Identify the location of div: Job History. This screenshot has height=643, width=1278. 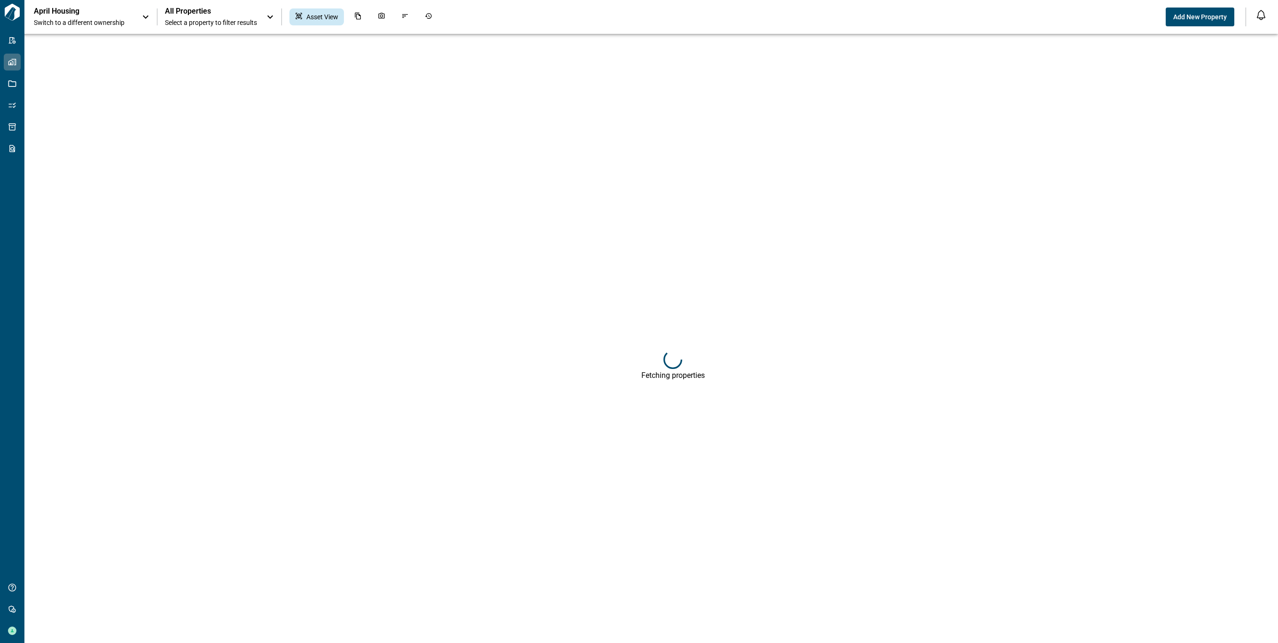
(429, 17).